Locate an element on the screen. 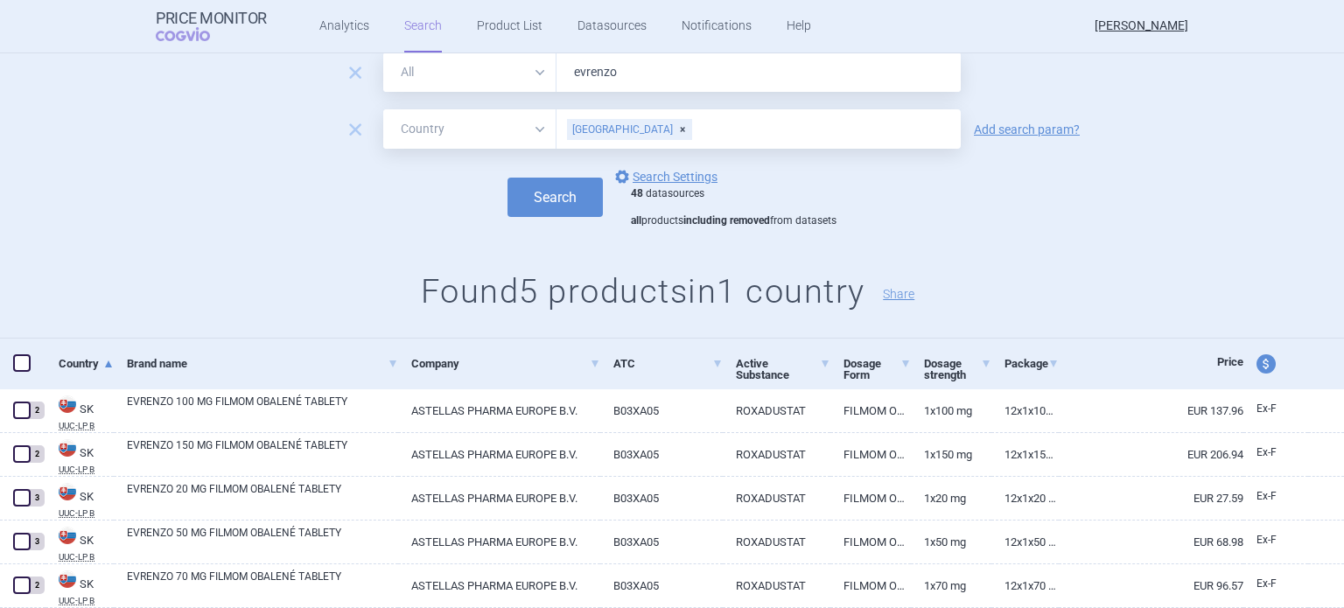  strong: all is located at coordinates (636, 220).